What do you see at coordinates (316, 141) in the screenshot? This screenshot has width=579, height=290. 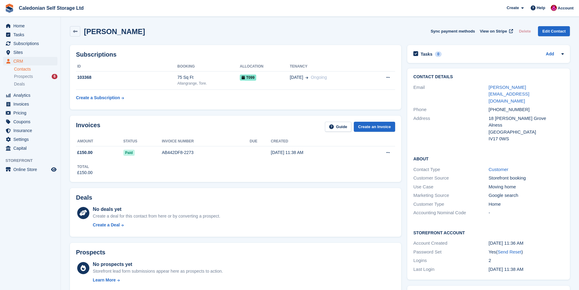 I see `th: Created` at bounding box center [316, 141].